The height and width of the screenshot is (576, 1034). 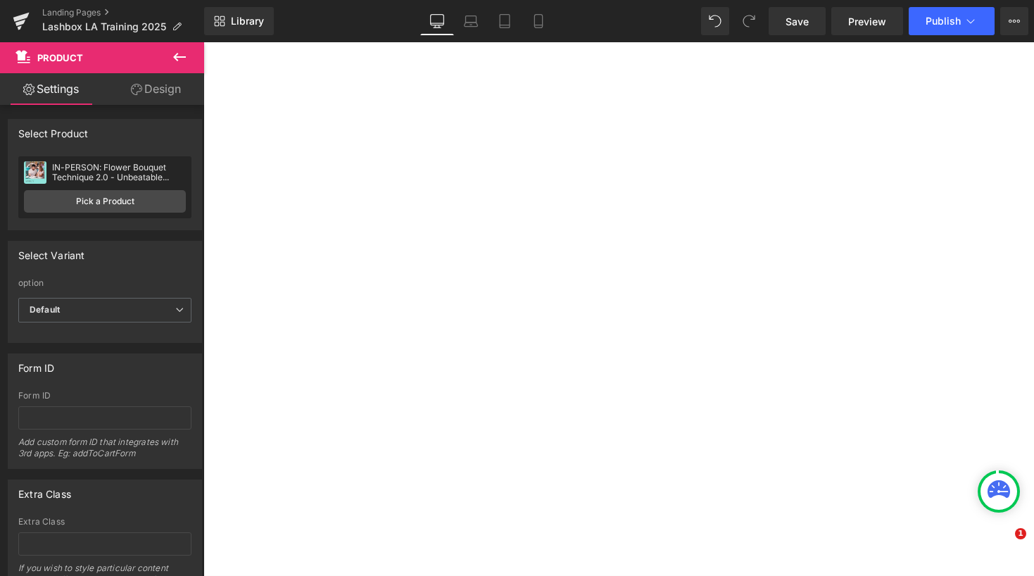 What do you see at coordinates (35, 172) in the screenshot?
I see `img: pImage` at bounding box center [35, 172].